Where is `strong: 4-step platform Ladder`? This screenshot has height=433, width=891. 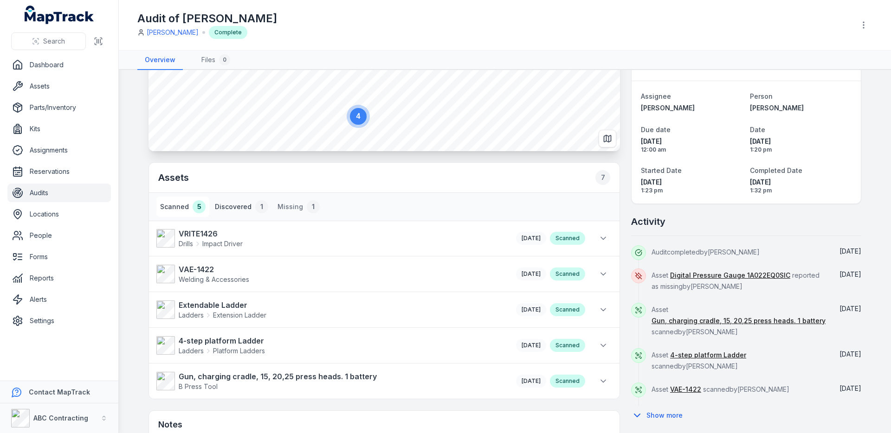
strong: 4-step platform Ladder is located at coordinates (222, 341).